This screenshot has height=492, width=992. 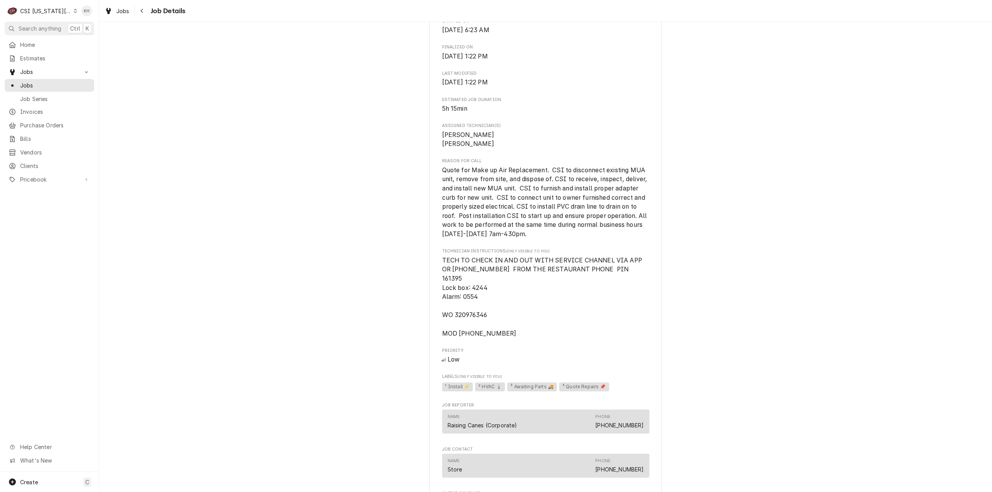 What do you see at coordinates (455, 470) in the screenshot?
I see `div: Store` at bounding box center [455, 470].